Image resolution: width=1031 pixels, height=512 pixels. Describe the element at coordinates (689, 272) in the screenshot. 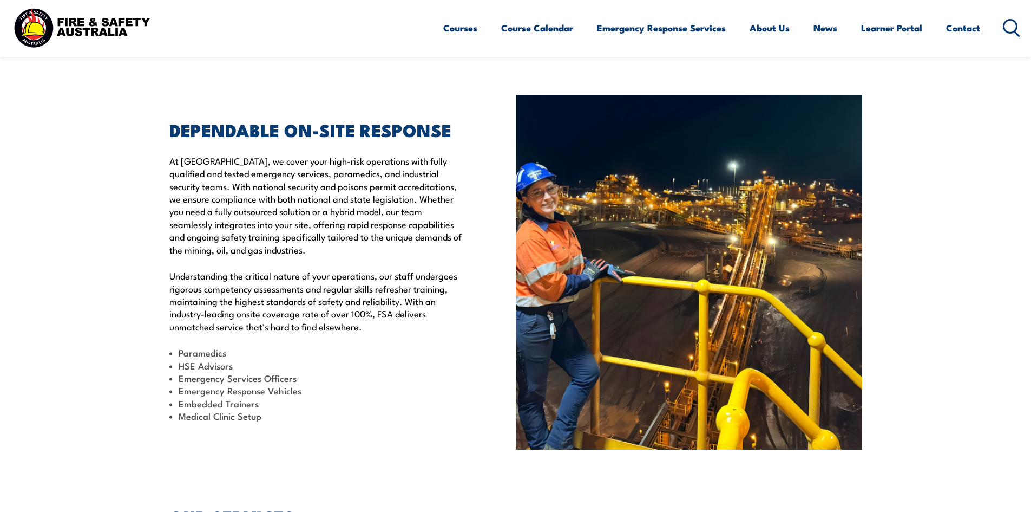

I see `img: ESO On Site` at that location.